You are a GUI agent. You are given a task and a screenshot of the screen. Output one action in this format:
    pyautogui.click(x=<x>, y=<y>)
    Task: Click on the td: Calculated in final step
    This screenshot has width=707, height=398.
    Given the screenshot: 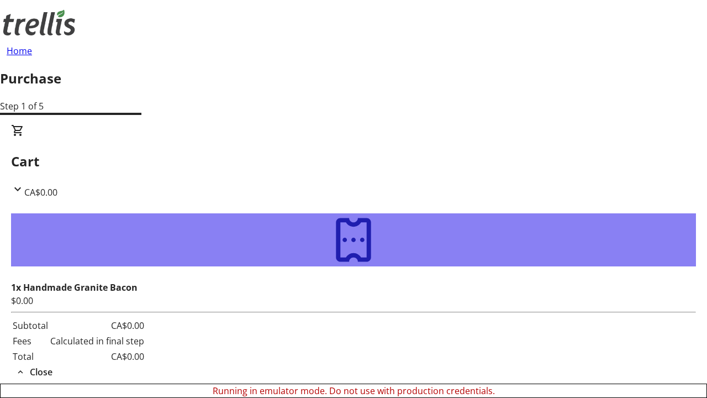 What is the action you would take?
    pyautogui.click(x=97, y=341)
    